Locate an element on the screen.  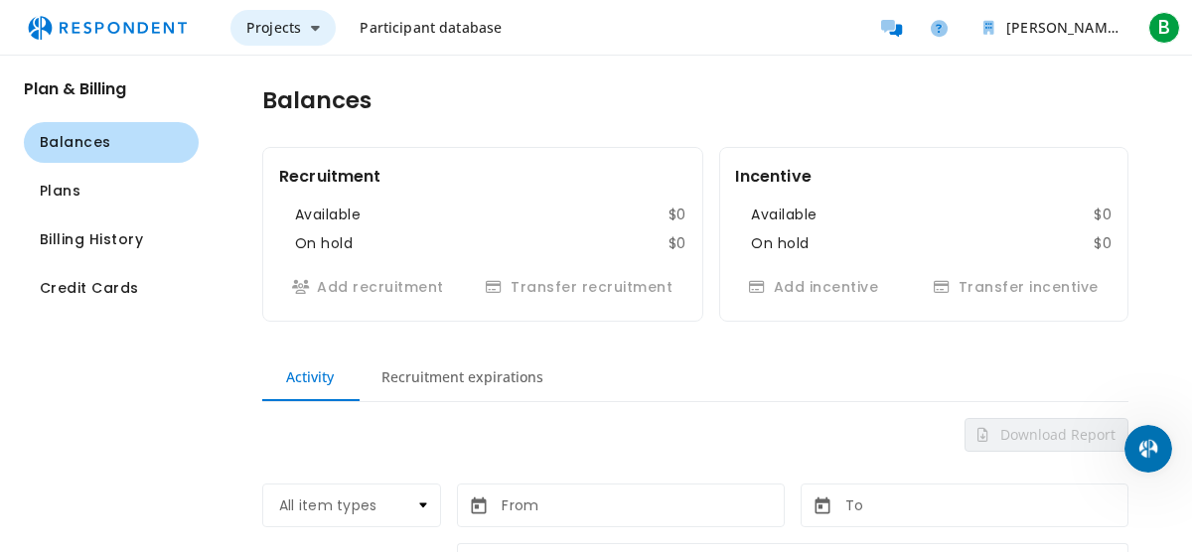
span: Transferring incentive has been paused while your account is under review. Review can take 1-3 bu... is located at coordinates (1016, 286).